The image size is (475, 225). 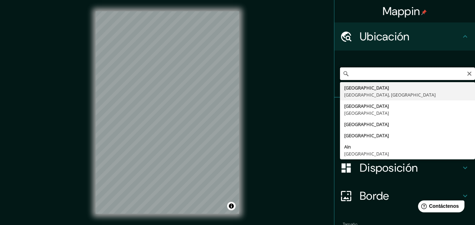 I want to click on div: Disposición, so click(x=405, y=168).